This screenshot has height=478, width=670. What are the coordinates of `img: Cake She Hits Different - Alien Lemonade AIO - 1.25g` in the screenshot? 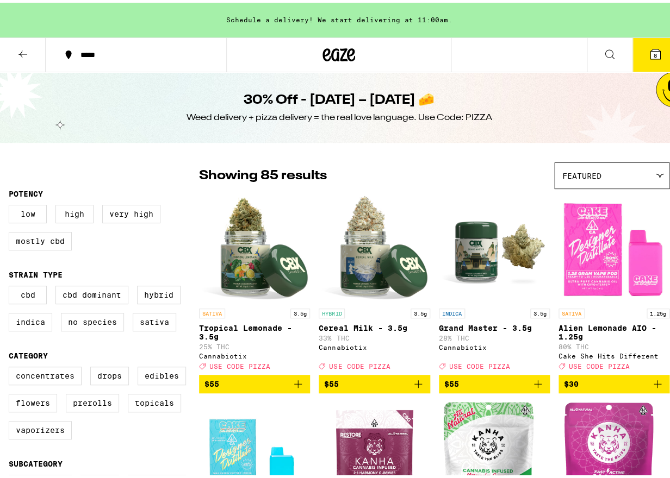 It's located at (614, 246).